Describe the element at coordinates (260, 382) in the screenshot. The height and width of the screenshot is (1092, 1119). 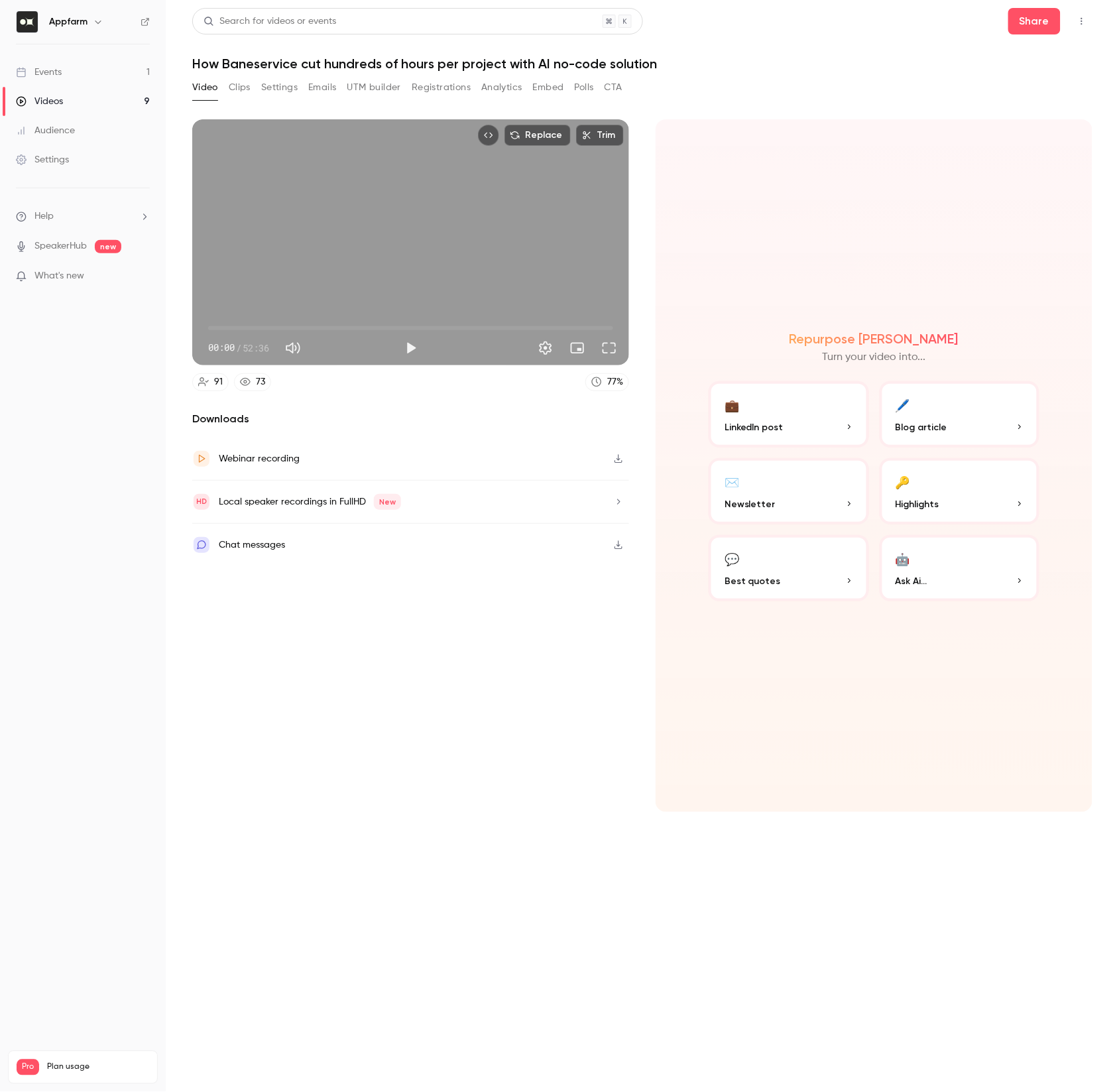
I see `div: 73` at that location.